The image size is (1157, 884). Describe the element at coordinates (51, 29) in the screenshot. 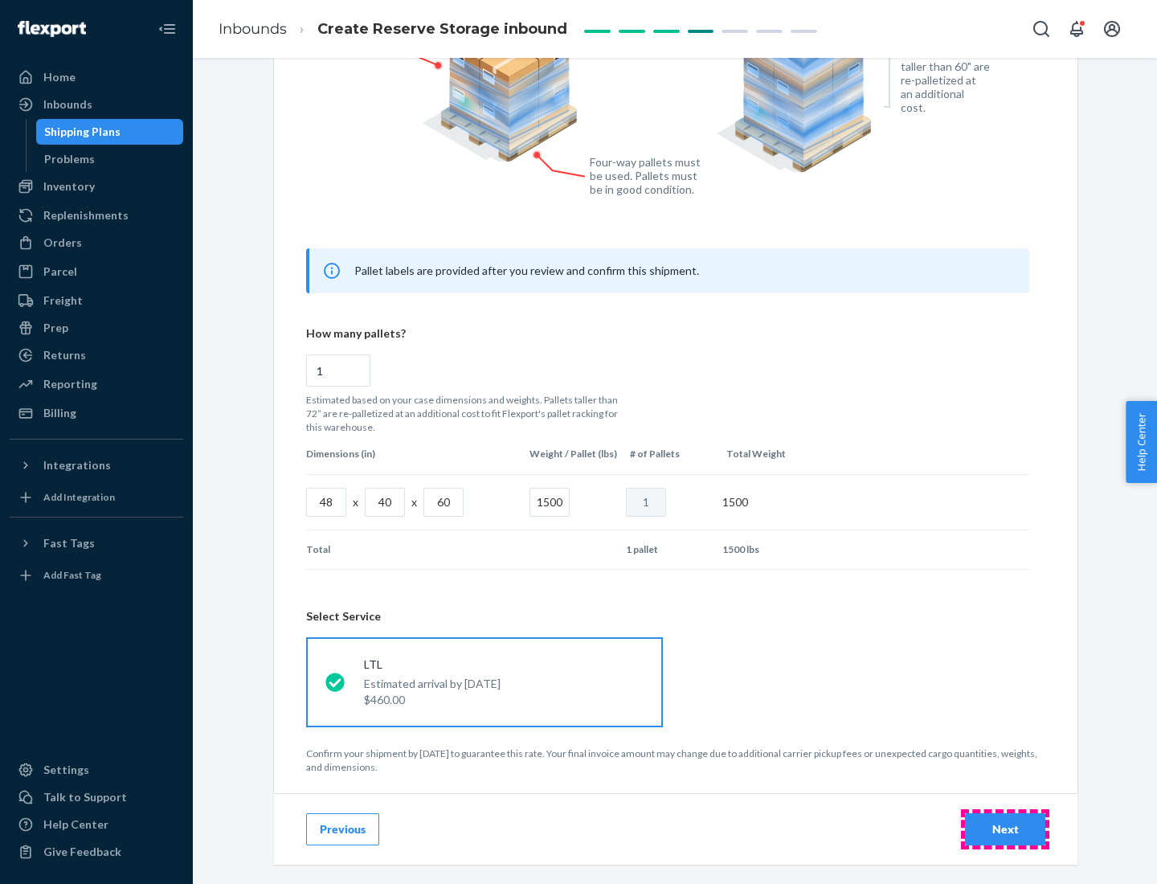

I see `img: Flexport logo` at that location.